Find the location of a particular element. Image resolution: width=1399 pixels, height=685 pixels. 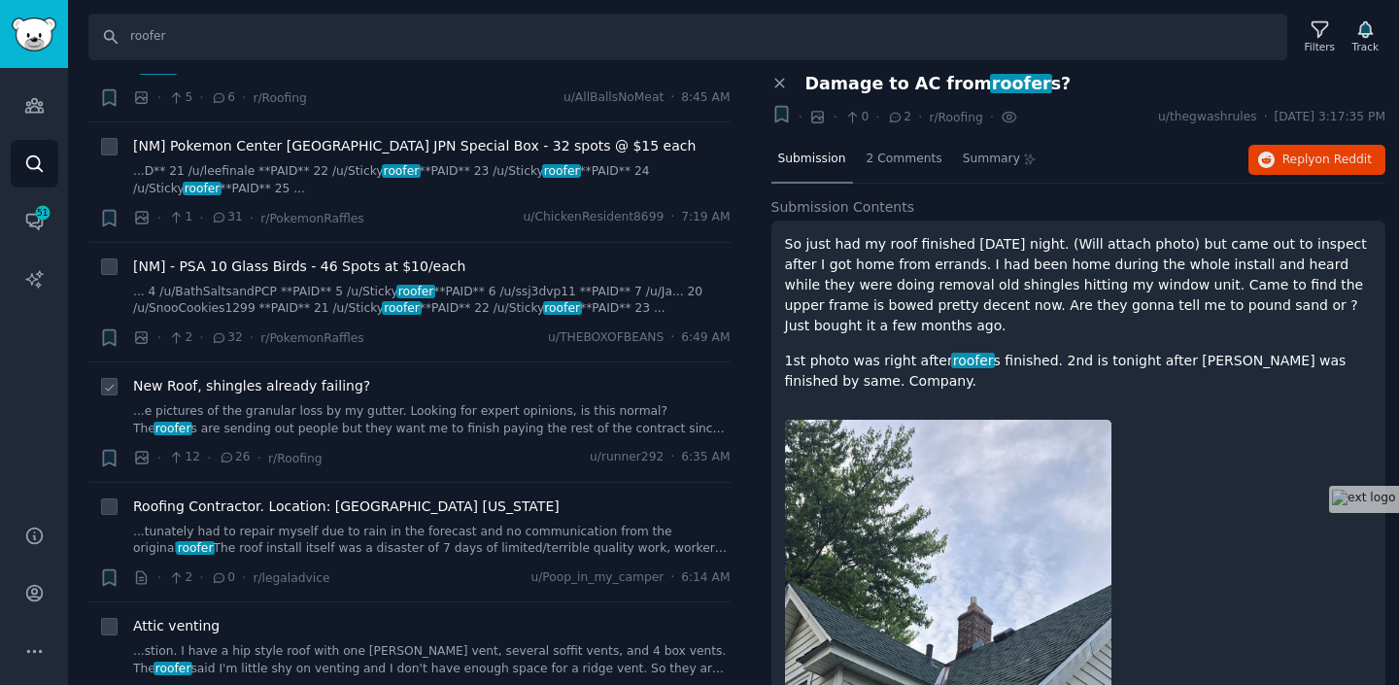

span: Submission Contents is located at coordinates (843, 207).